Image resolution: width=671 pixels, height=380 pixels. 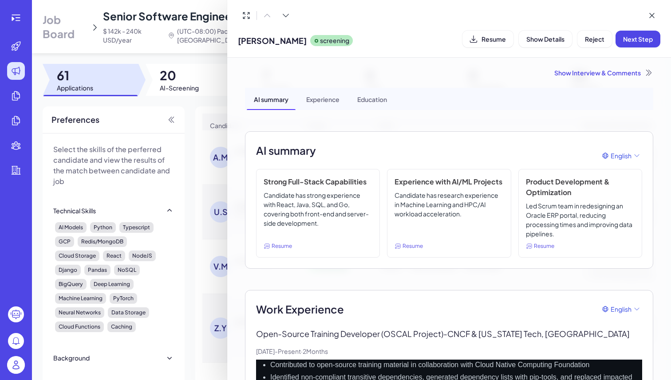 What do you see at coordinates (286, 150) in the screenshot?
I see `h2: AI summary` at bounding box center [286, 150].